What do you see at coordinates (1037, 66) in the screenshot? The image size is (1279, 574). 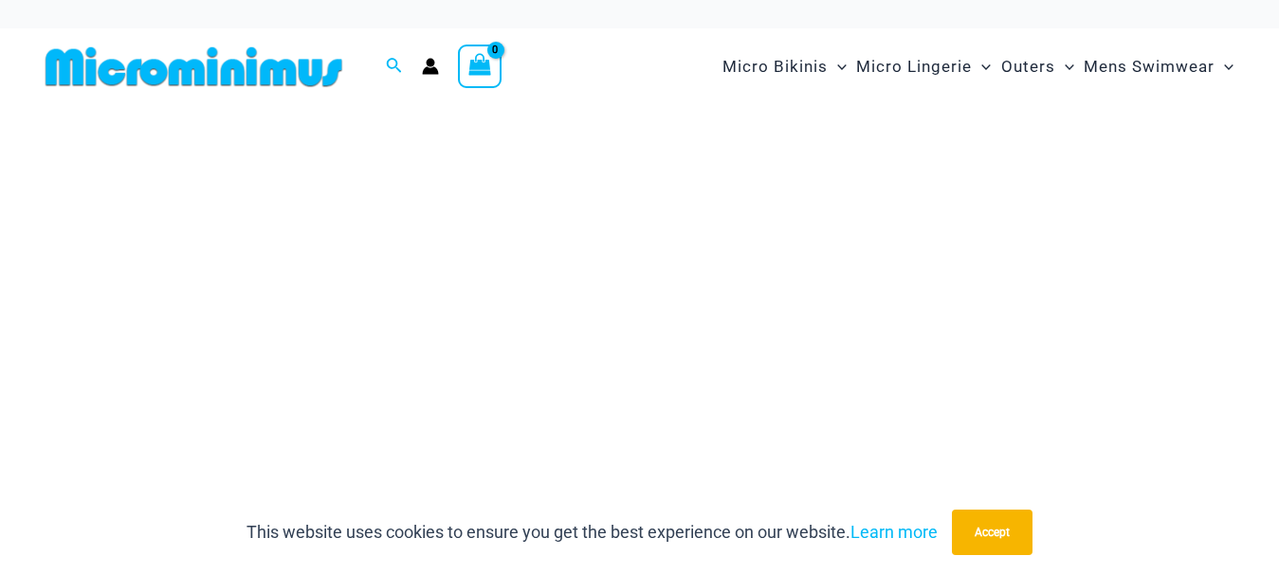 I see `a: OutersMenu ToggleMenu Toggle` at bounding box center [1037, 66].